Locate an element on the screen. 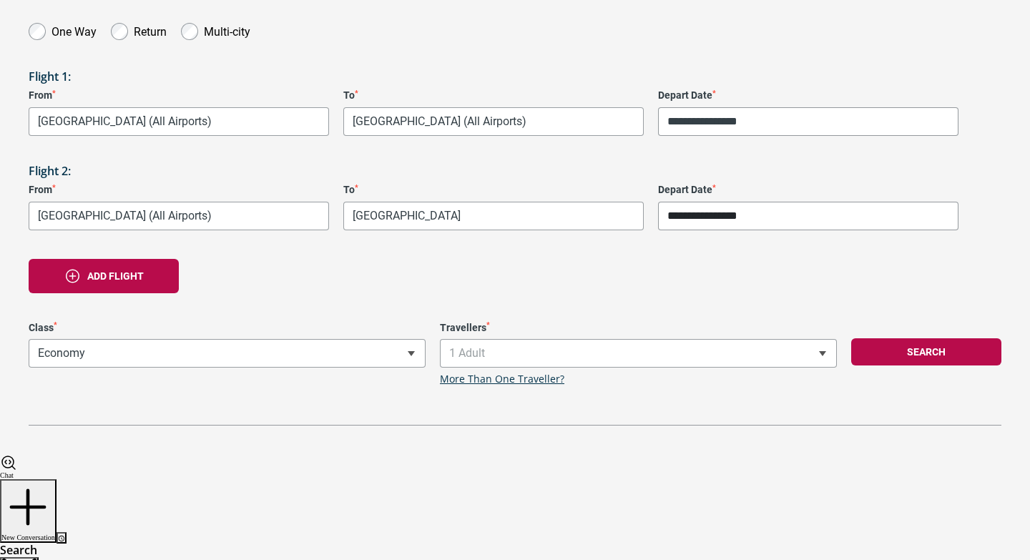  label: One Way is located at coordinates (74, 30).